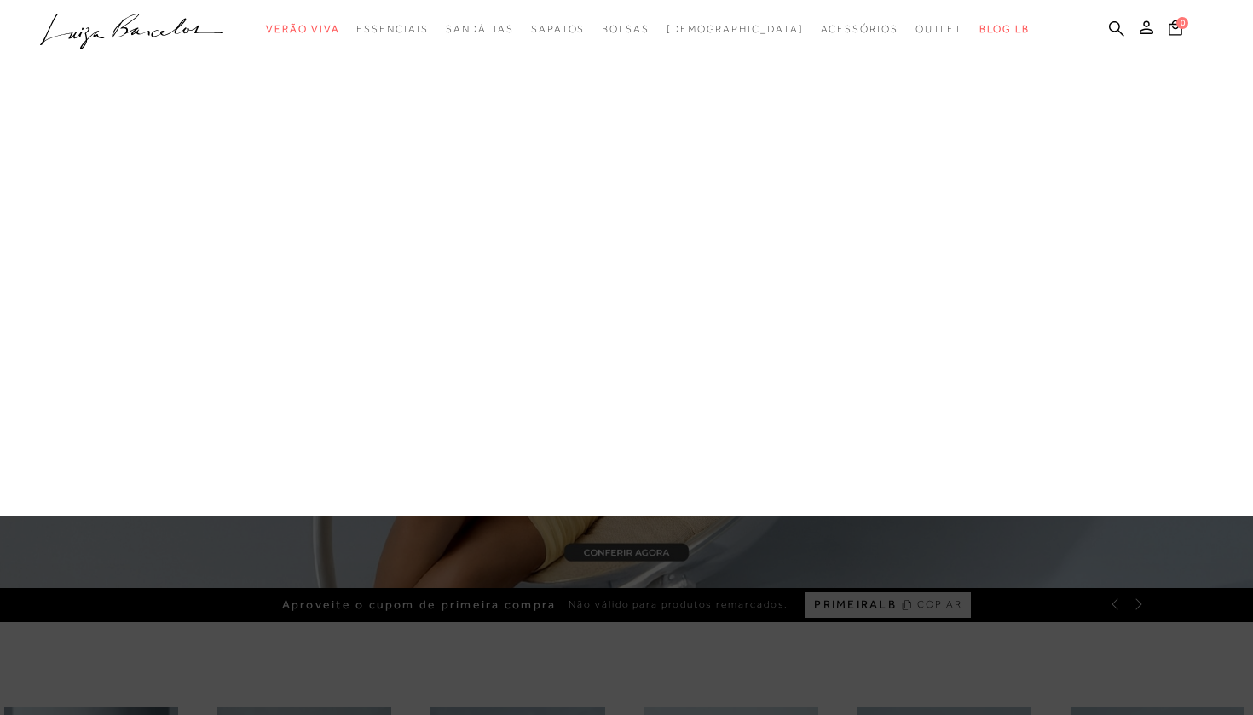 This screenshot has height=715, width=1253. Describe the element at coordinates (480, 29) in the screenshot. I see `span: Sandálias` at that location.